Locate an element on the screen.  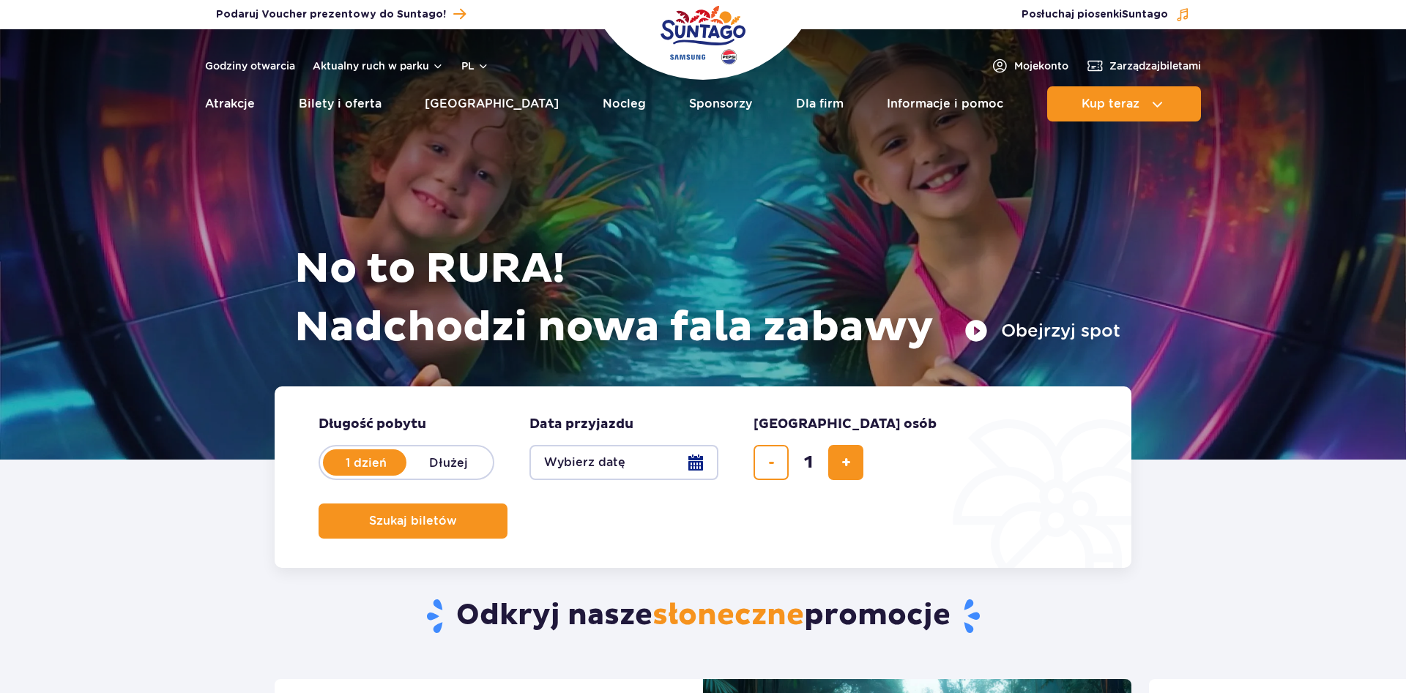
button: Obejrzyj spot is located at coordinates (1042, 331).